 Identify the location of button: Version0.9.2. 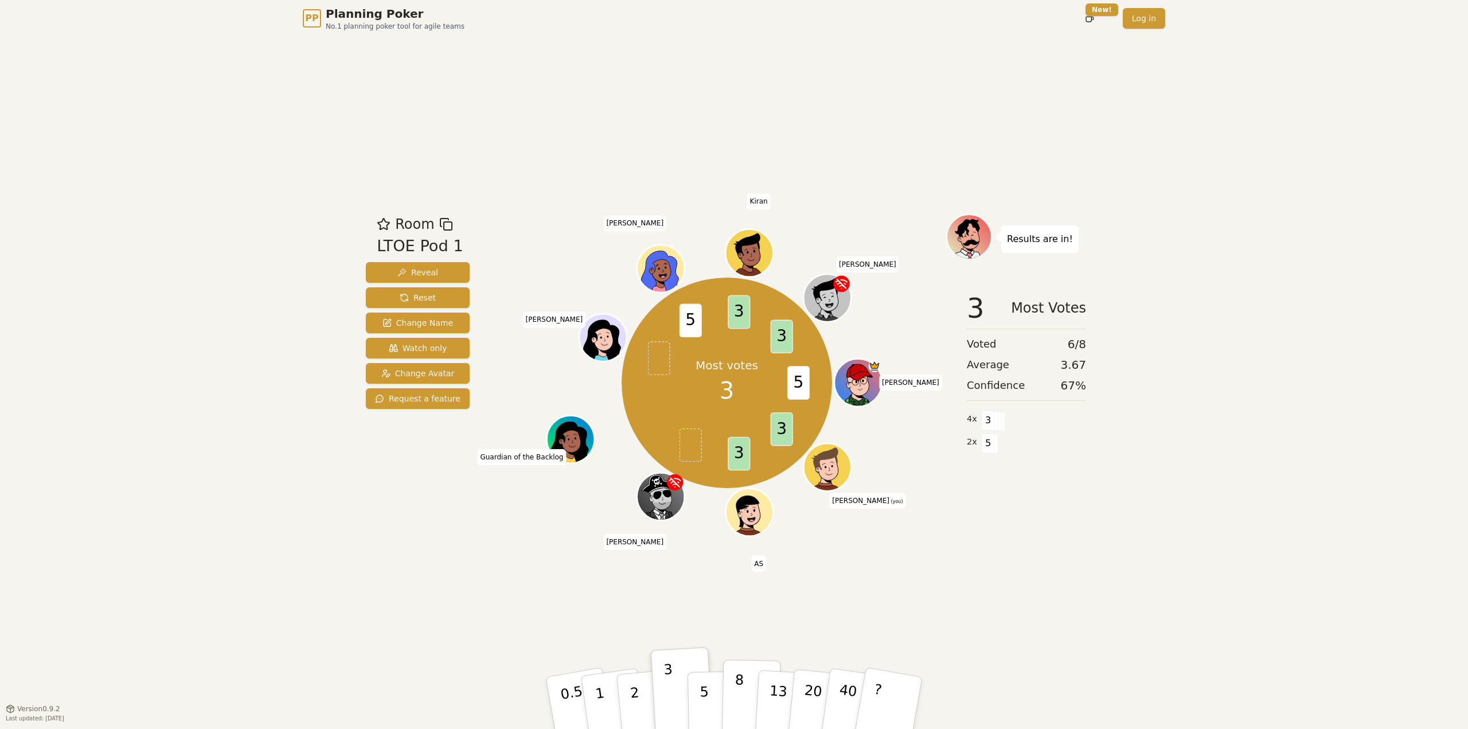
(33, 709).